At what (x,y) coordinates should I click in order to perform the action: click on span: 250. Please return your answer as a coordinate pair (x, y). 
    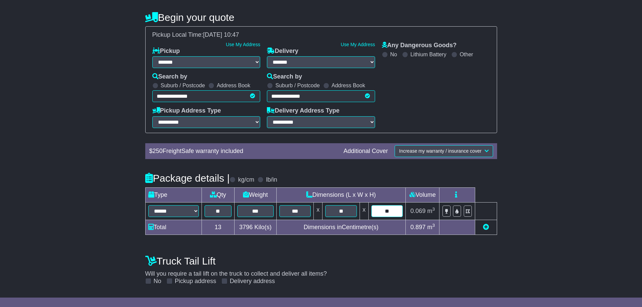
    Looking at the image, I should click on (158, 151).